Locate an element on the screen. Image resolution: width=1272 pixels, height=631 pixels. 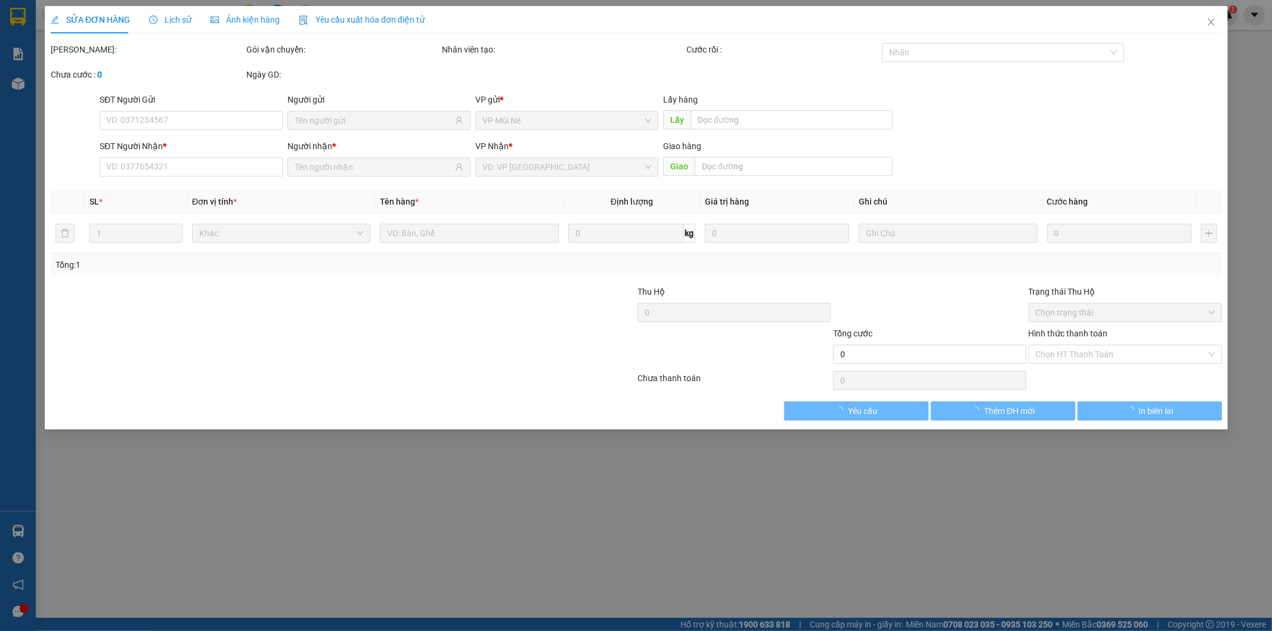
div: Tổng: 1 is located at coordinates (273, 265).